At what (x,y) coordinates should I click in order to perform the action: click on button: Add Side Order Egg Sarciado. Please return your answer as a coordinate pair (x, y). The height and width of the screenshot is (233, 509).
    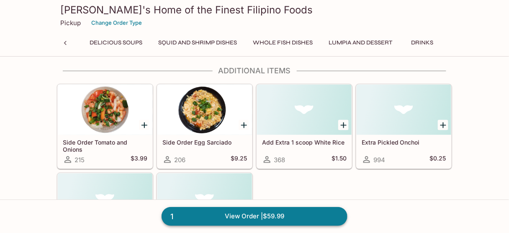
    Looking at the image, I should click on (244, 125).